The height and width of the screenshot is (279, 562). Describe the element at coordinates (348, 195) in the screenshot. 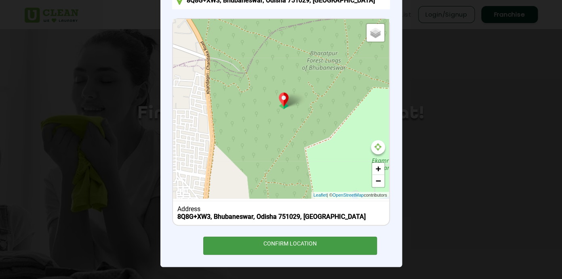

I see `a: OpenStreetMap` at that location.